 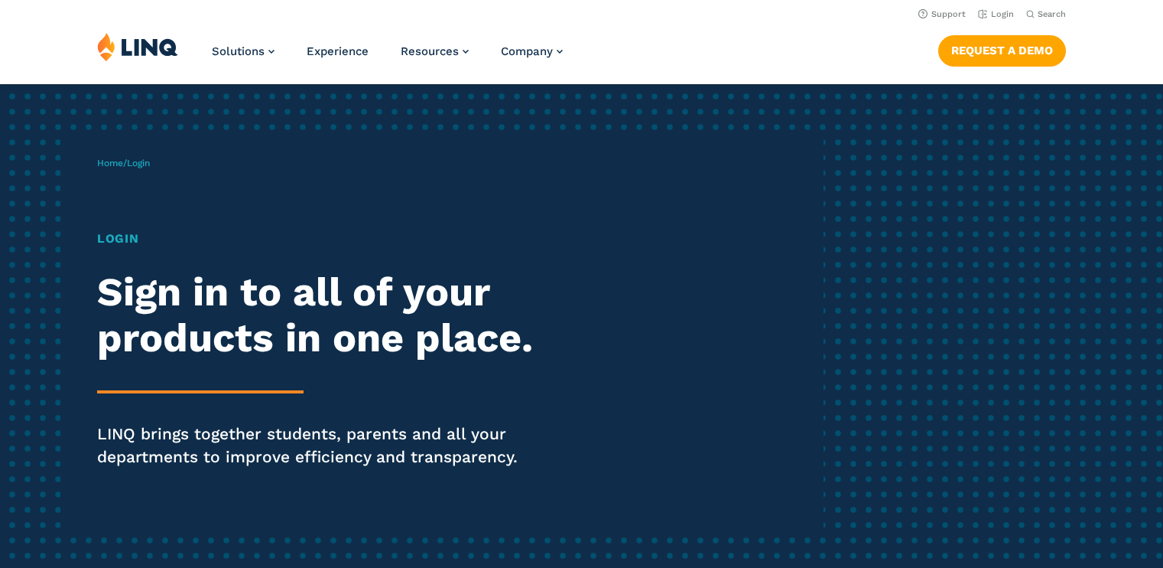 I want to click on a: Login, so click(x=996, y=14).